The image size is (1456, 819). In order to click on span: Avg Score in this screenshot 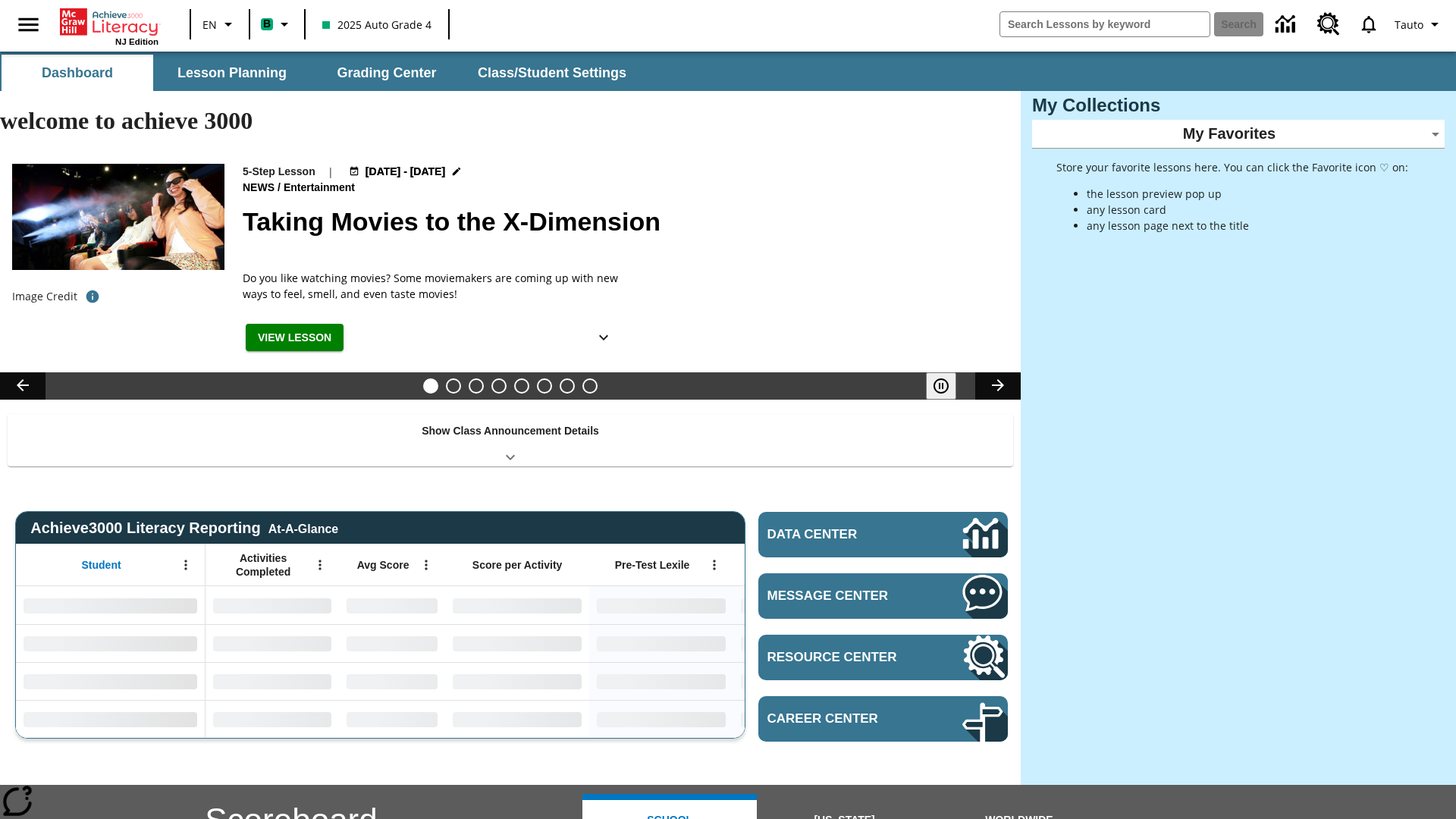, I will do `click(383, 565)`.